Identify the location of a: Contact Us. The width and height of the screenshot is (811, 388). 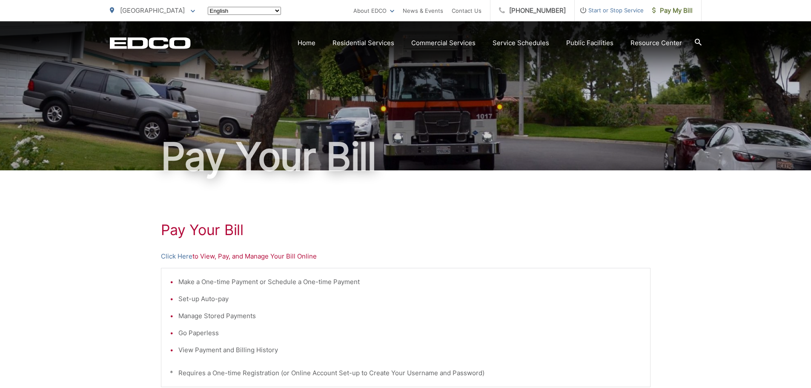
(466, 11).